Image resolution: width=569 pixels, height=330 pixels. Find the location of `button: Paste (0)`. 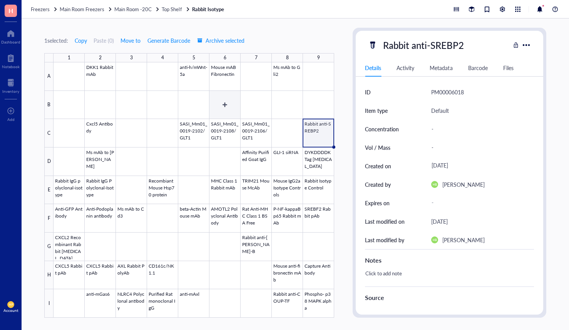

button: Paste (0) is located at coordinates (104, 40).